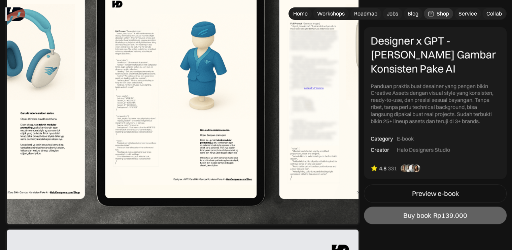 This screenshot has width=512, height=250. What do you see at coordinates (450, 215) in the screenshot?
I see `div: Rp139.000` at bounding box center [450, 215].